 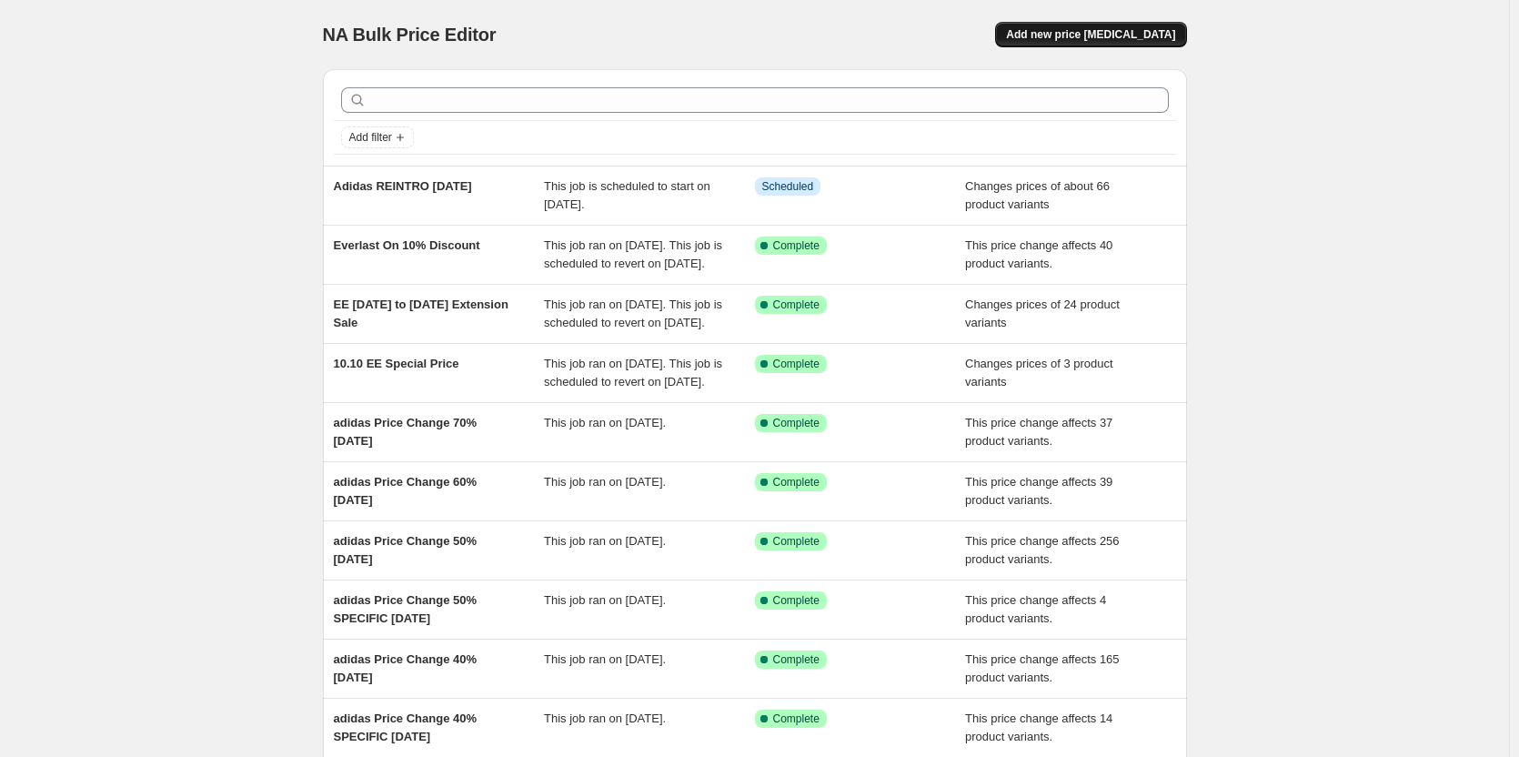 I want to click on span: 10.10 EE Special Price, so click(x=397, y=363).